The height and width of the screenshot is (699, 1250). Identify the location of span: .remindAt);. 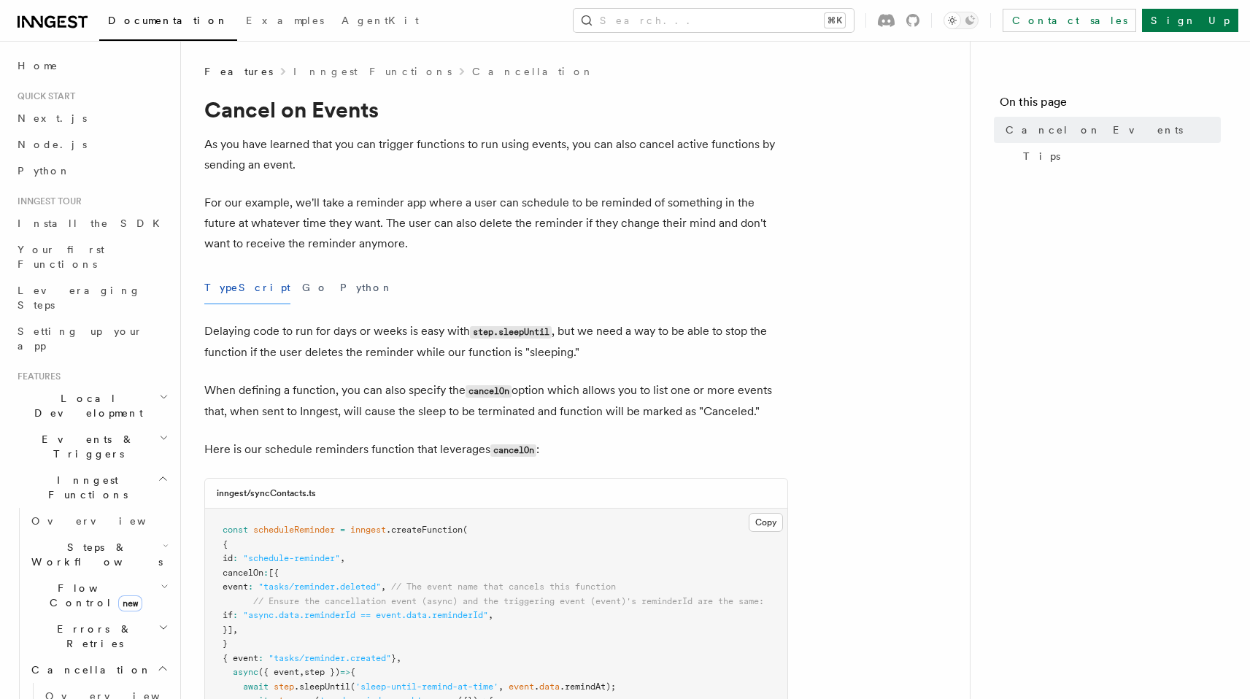
(588, 687).